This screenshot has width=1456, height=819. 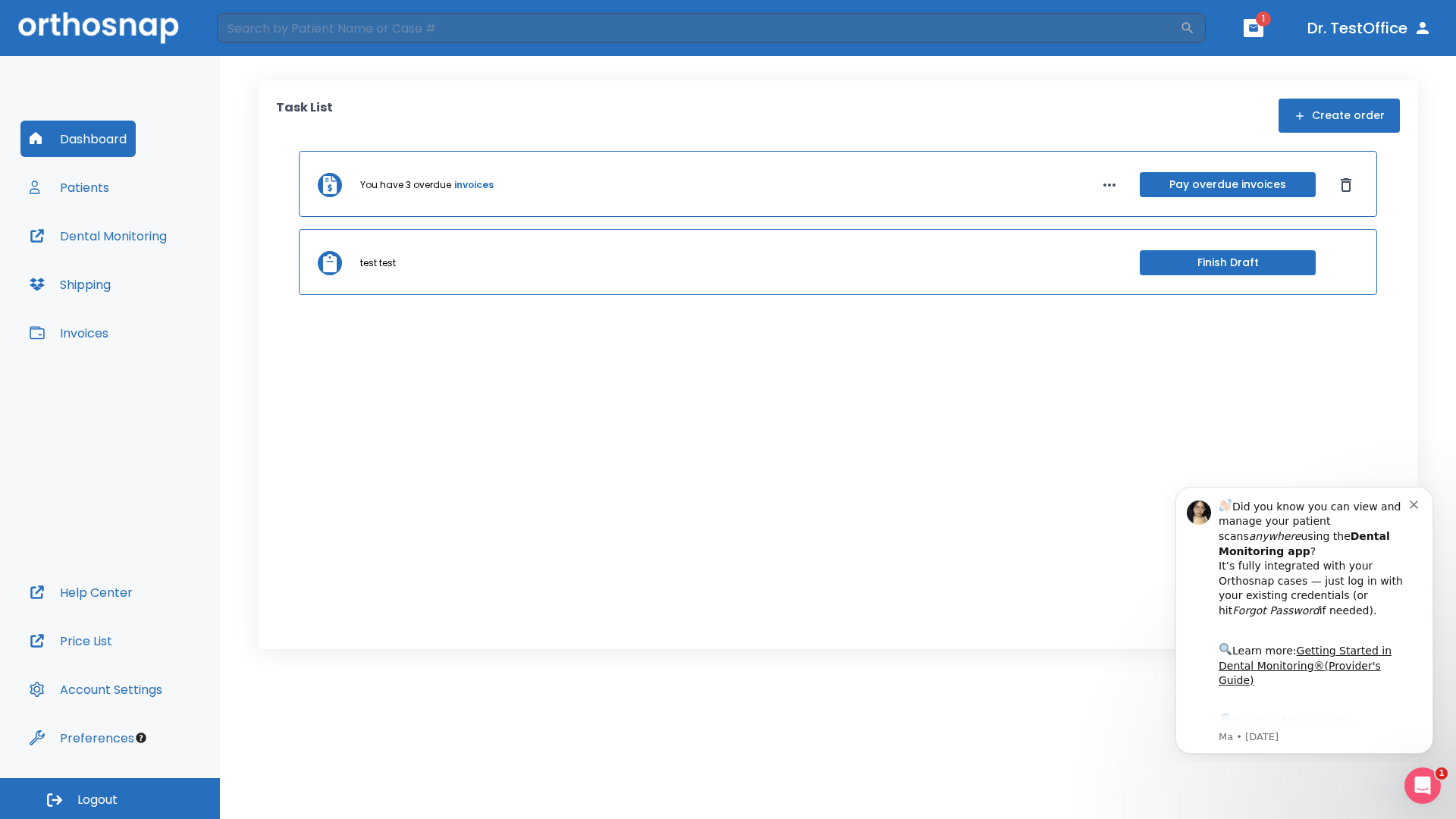 What do you see at coordinates (378, 263) in the screenshot?
I see `p: test test` at bounding box center [378, 263].